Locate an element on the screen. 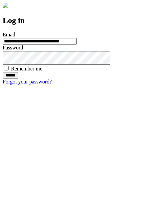 The image size is (150, 199). label: Remember me is located at coordinates (27, 68).